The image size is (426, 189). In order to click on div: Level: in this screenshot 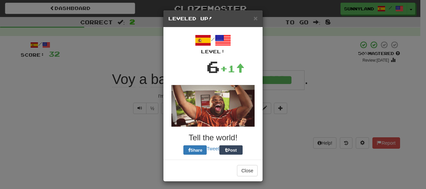, I will do `click(213, 52)`.